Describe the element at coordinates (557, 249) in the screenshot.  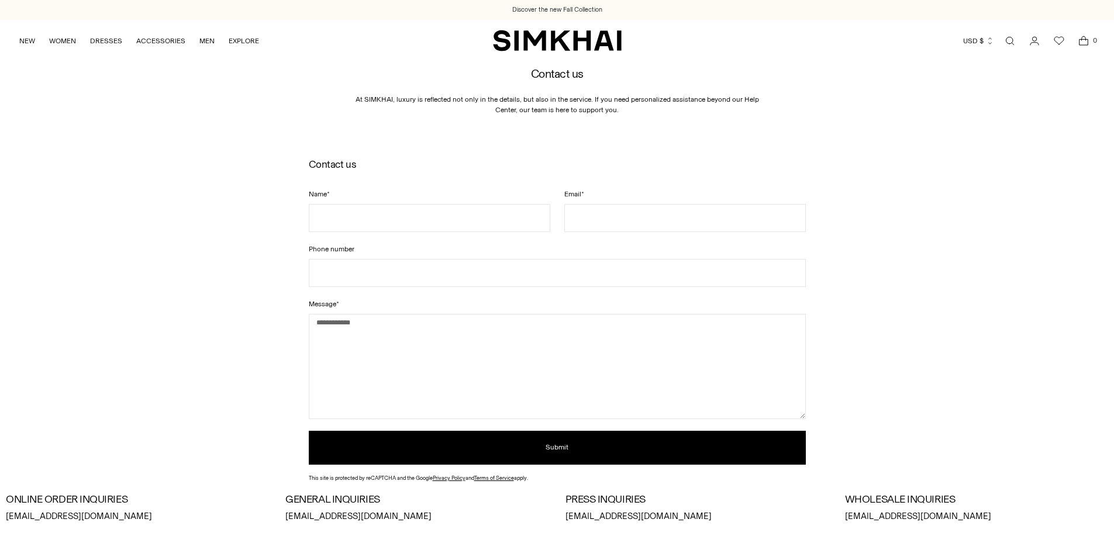
I see `label: Phone number` at that location.